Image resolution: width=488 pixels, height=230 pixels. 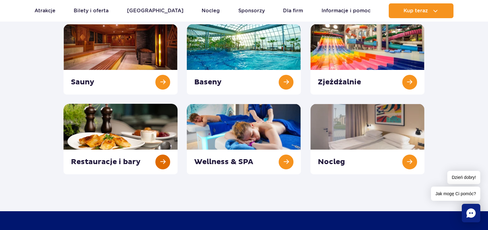 I want to click on a: Bilety i oferta, so click(x=91, y=11).